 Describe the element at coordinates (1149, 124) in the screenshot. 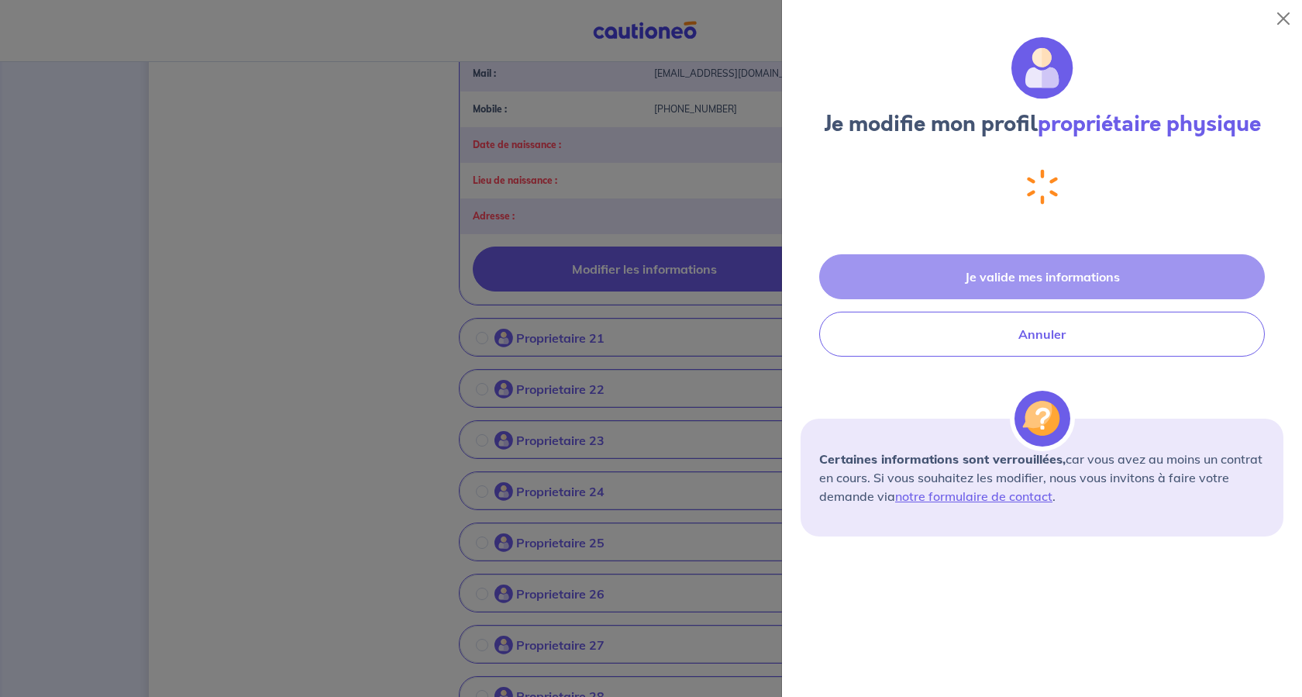

I see `strong: propriétaire physique` at that location.